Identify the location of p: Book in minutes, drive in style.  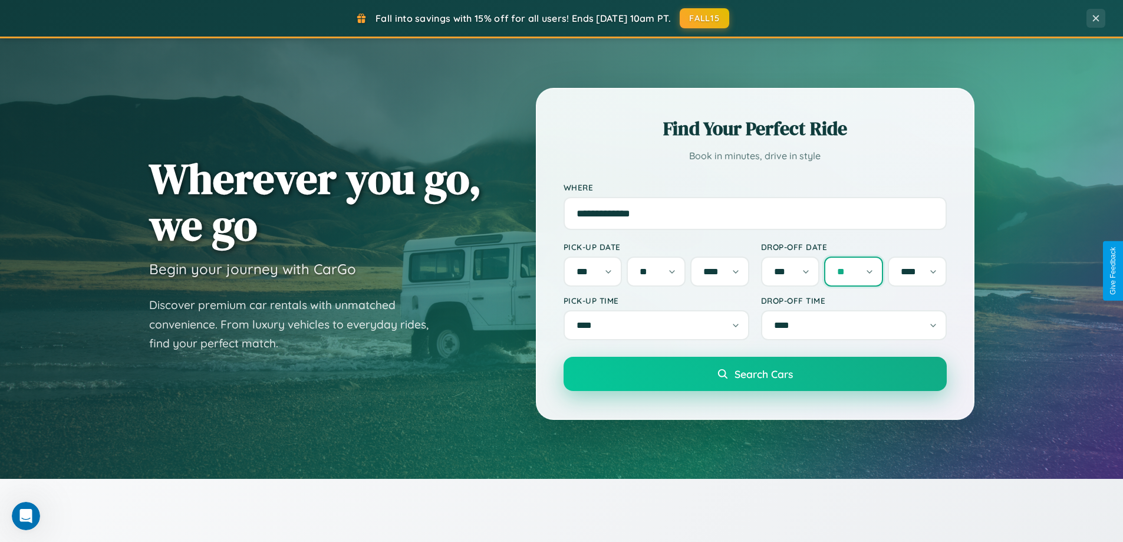
(755, 156).